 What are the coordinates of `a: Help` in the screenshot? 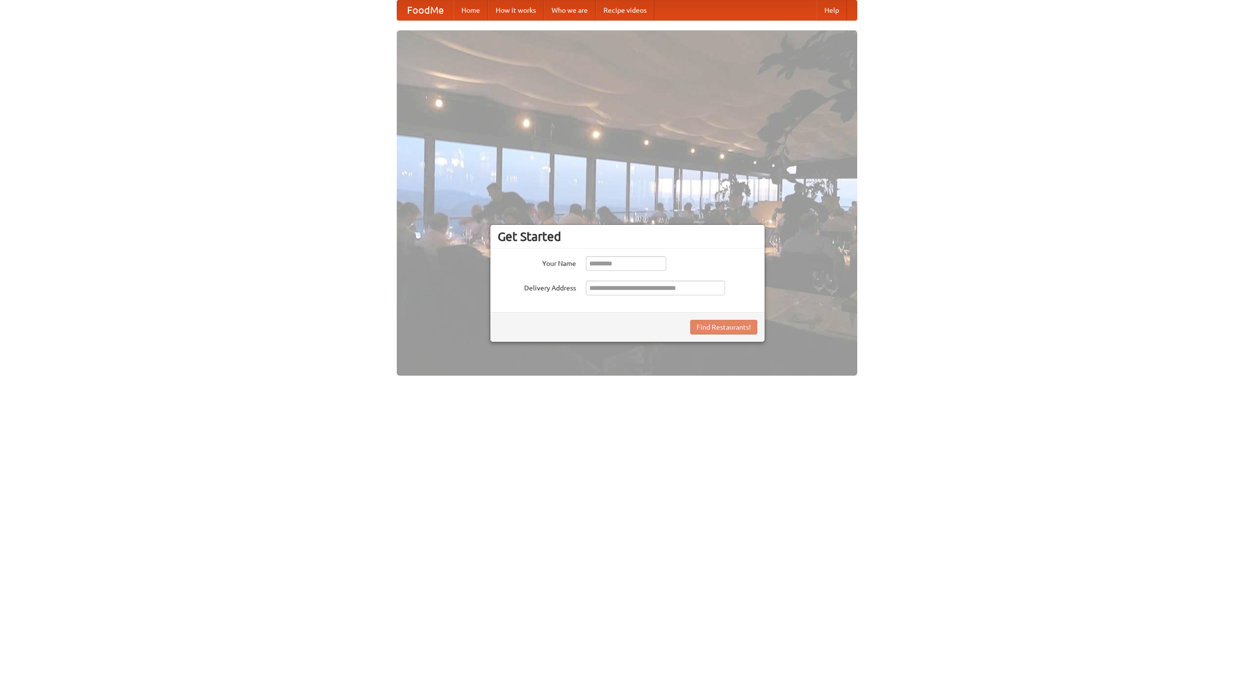 It's located at (832, 10).